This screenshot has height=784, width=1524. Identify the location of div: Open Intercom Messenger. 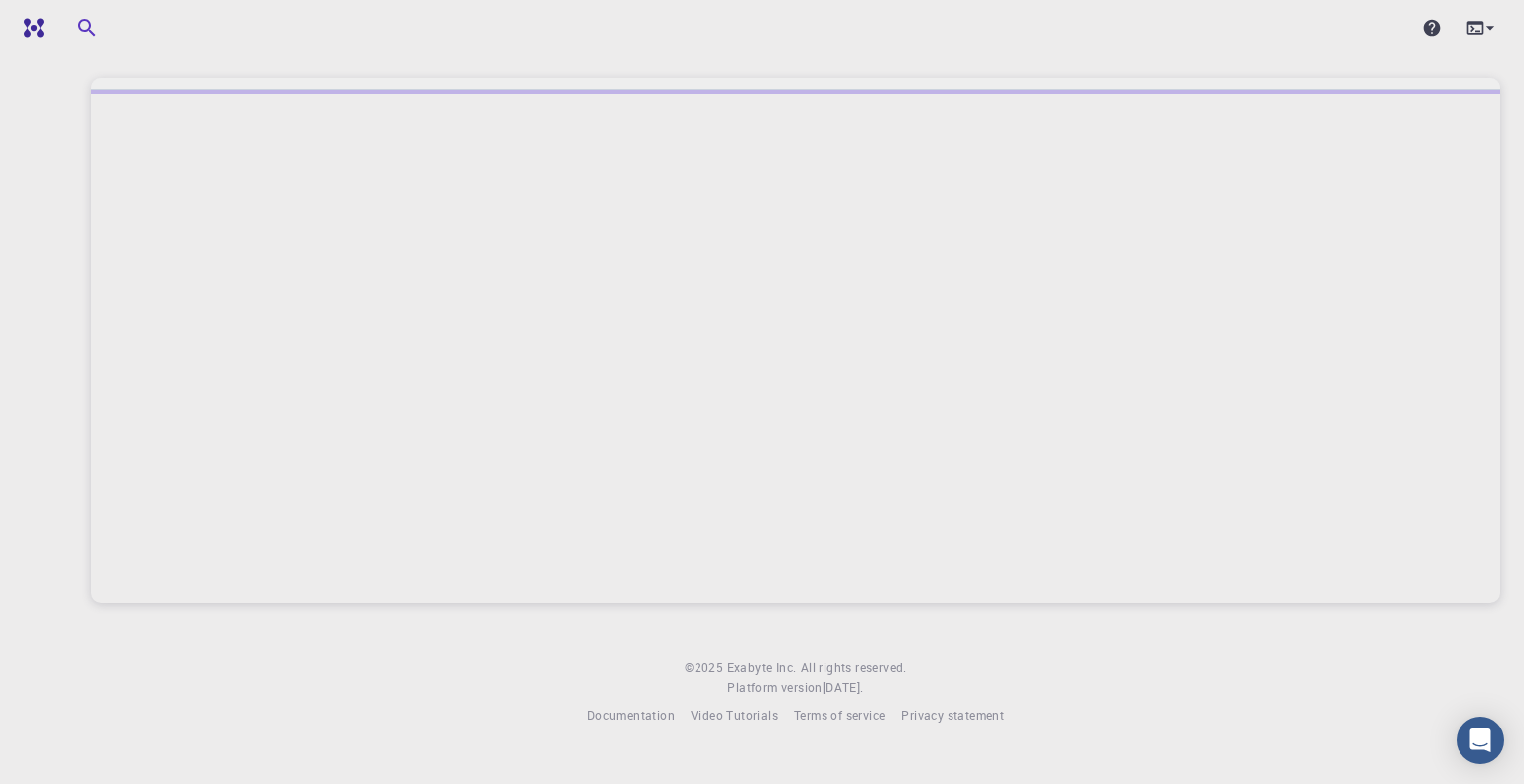
(1480, 741).